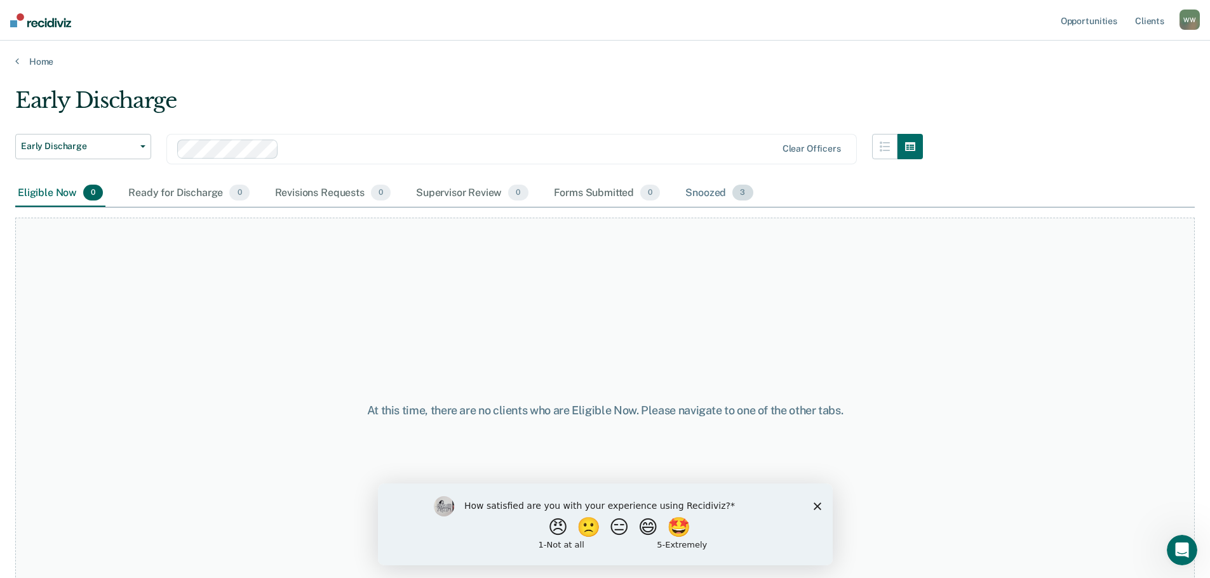 Image resolution: width=1210 pixels, height=578 pixels. Describe the element at coordinates (211, 44) in the screenshot. I see `button: 2` at that location.